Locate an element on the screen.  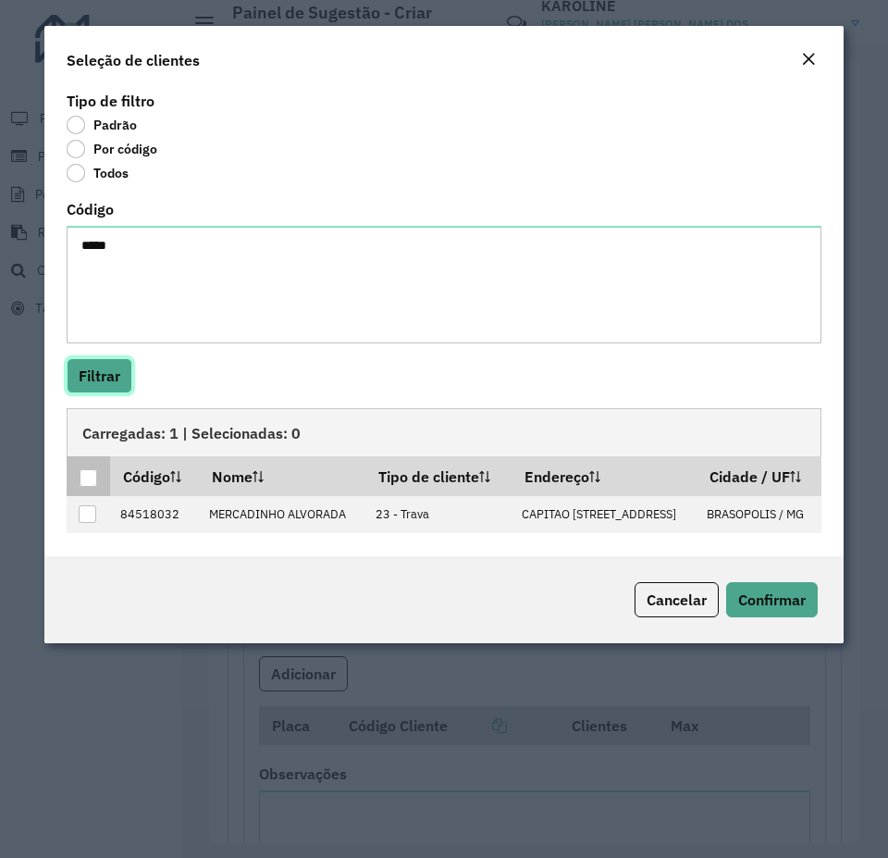
label: Todos is located at coordinates (97, 173).